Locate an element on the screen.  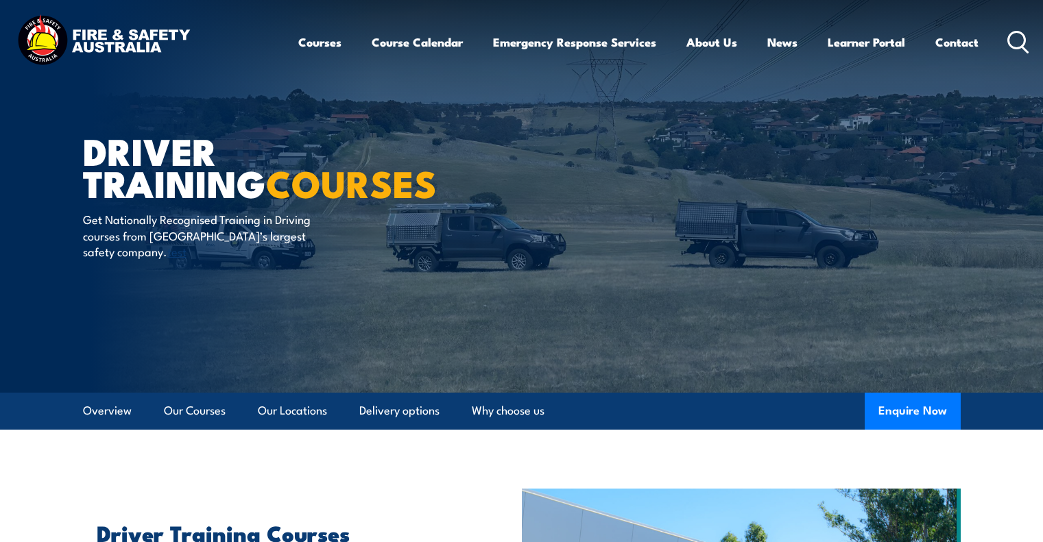
a: Courses is located at coordinates (319, 42).